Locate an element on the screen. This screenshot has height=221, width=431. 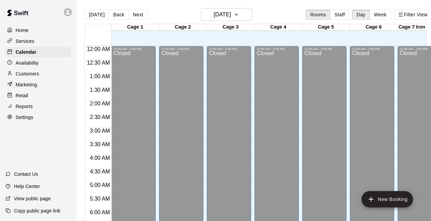
span: 4:30 AM is located at coordinates (100, 172).